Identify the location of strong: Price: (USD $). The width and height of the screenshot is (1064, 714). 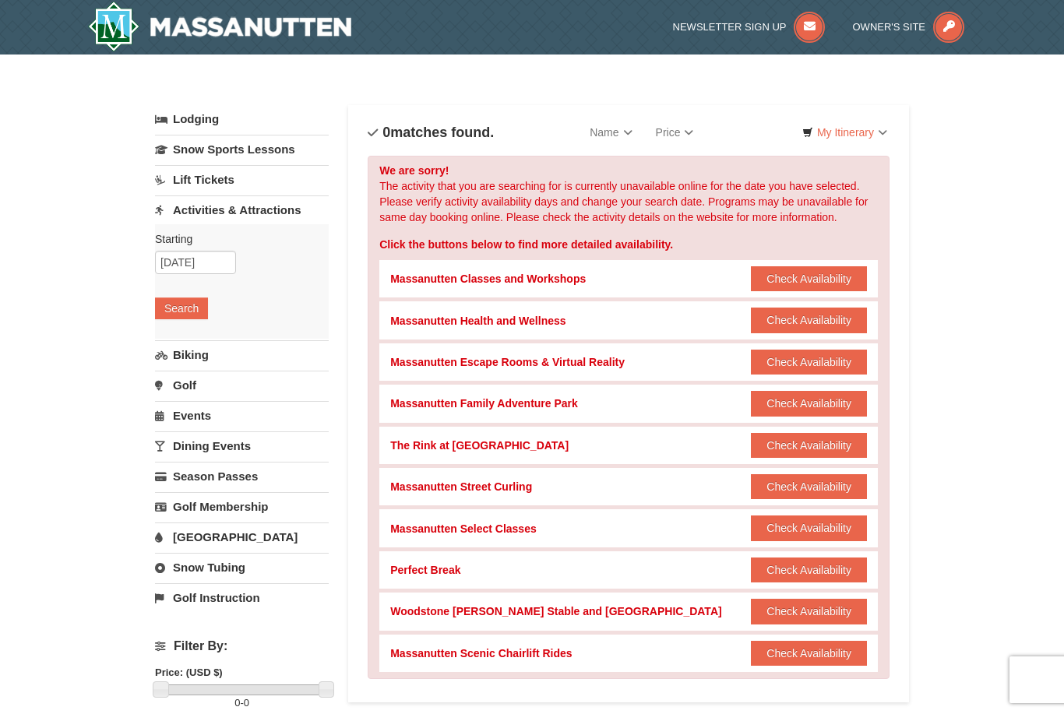
(189, 672).